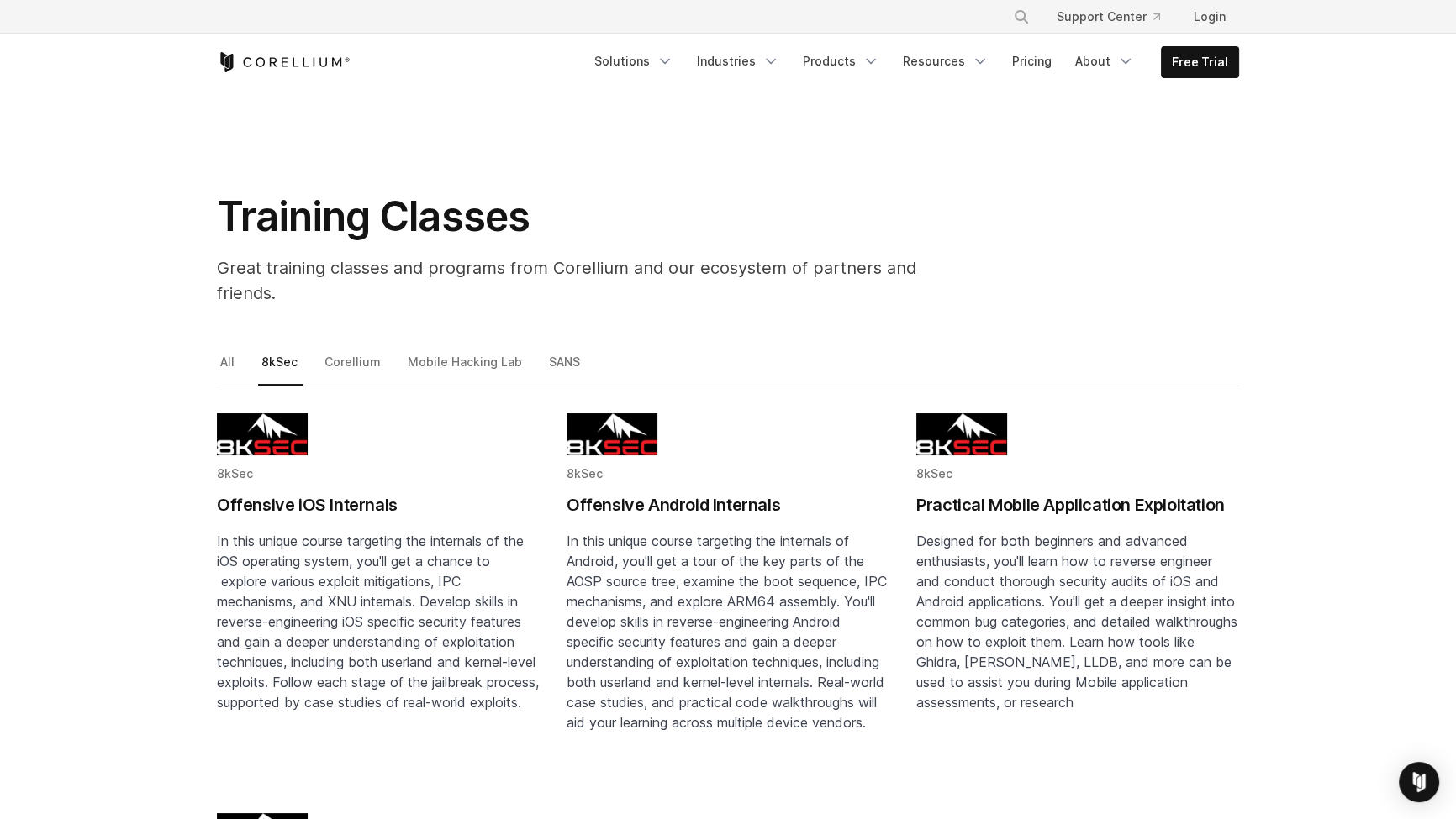 The image size is (1456, 819). I want to click on span: In this unique course targeting the internals of Android, you'll get a tour of the key parts of t..., so click(727, 632).